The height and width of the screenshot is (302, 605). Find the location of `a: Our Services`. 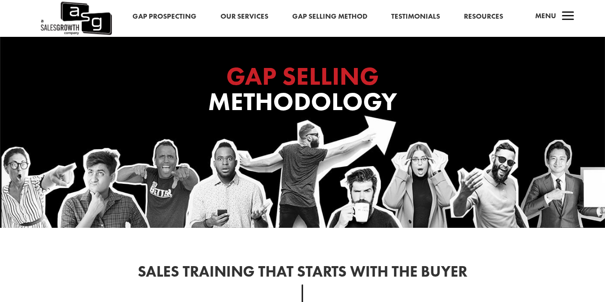

a: Our Services is located at coordinates (244, 17).